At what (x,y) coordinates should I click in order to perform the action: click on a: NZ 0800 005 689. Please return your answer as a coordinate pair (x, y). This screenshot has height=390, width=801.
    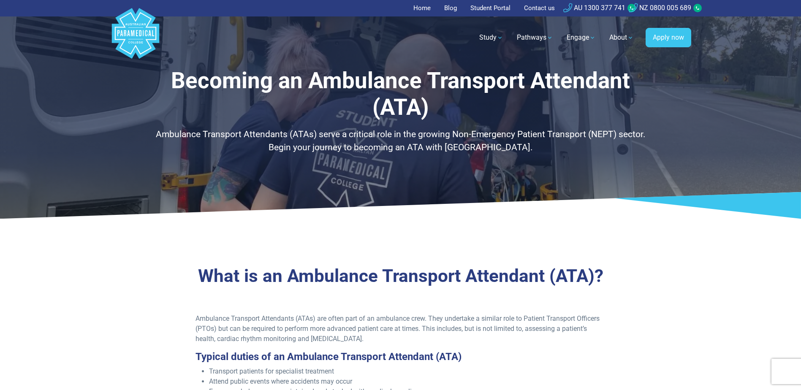
    Looking at the image, I should click on (660, 8).